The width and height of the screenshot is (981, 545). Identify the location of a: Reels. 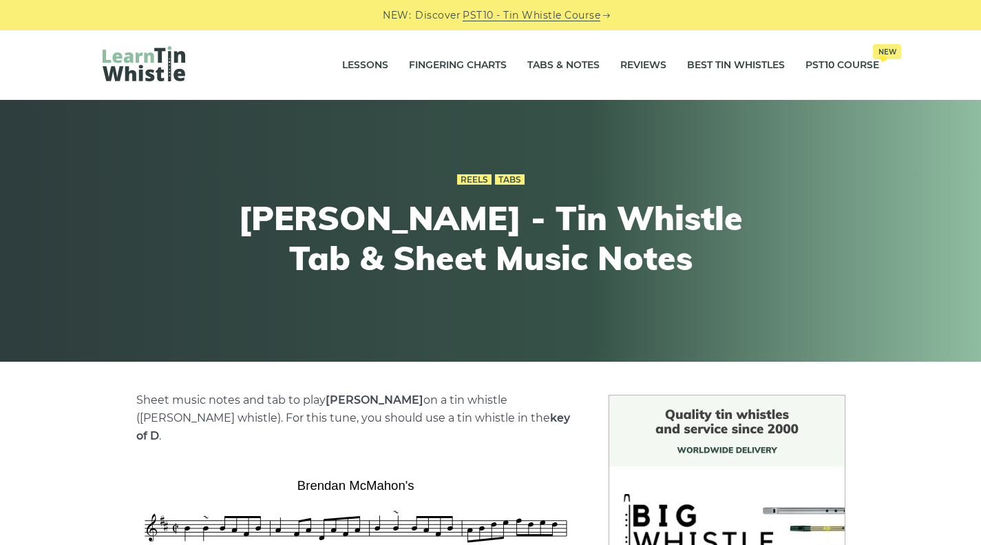
(474, 180).